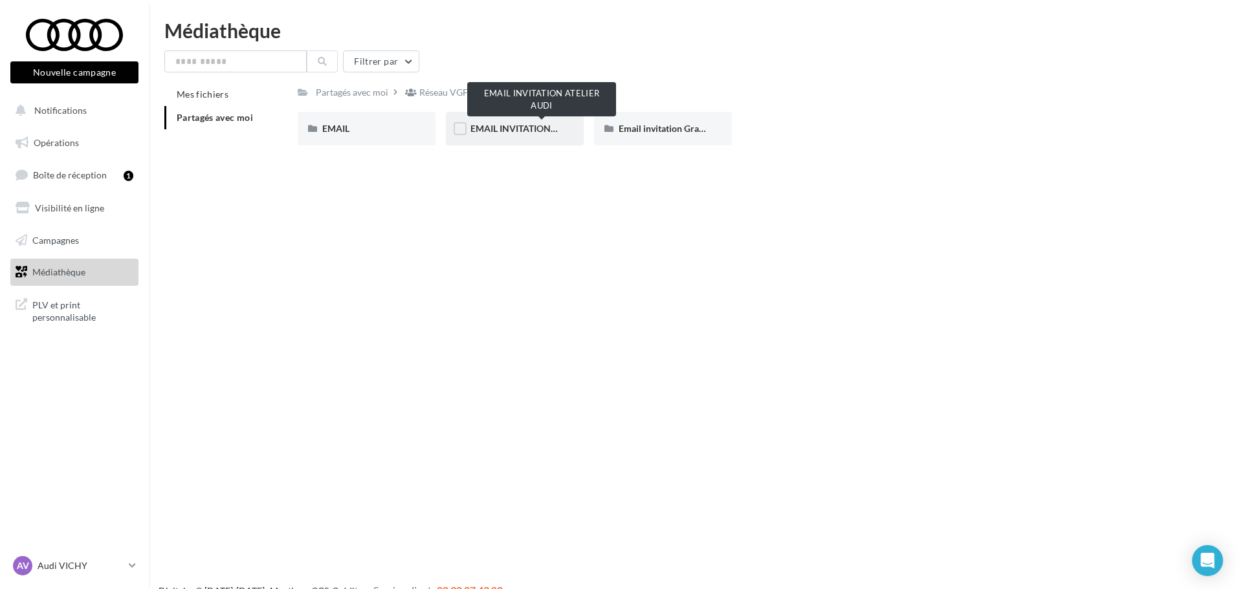  What do you see at coordinates (336, 128) in the screenshot?
I see `span: EMAIL` at bounding box center [336, 128].